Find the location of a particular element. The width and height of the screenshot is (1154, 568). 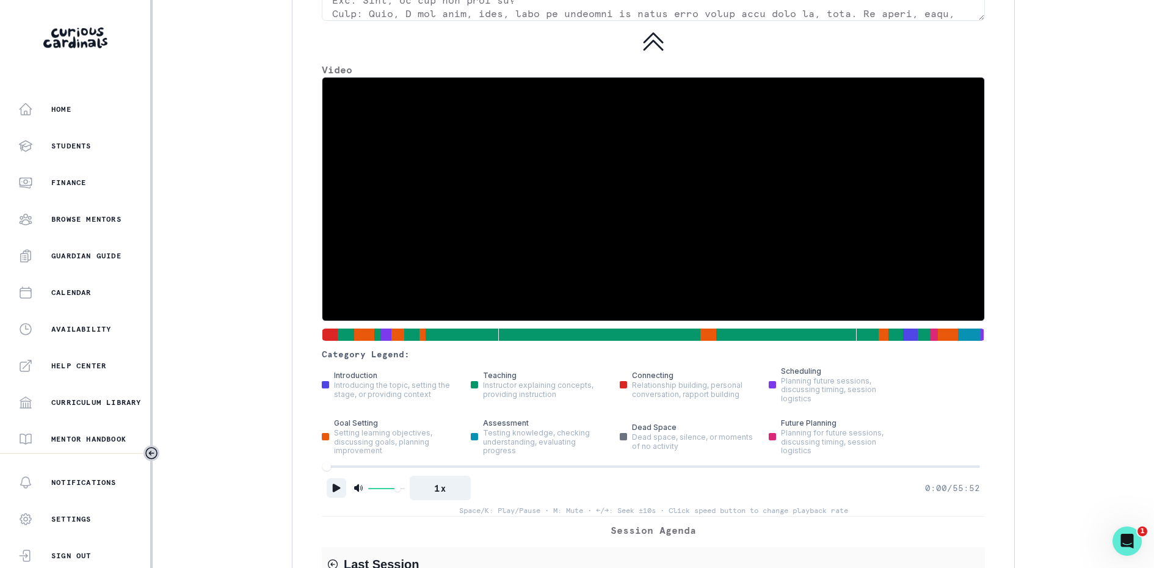

p: 0:00 / 55:52 is located at coordinates (953, 488).